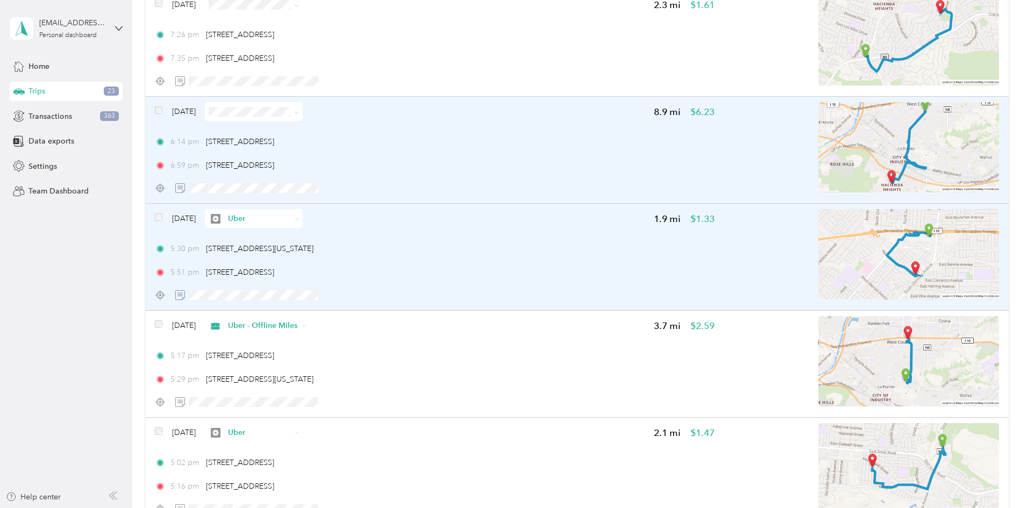 This screenshot has width=1027, height=508. Describe the element at coordinates (667, 219) in the screenshot. I see `span: 1.9 mi` at that location.